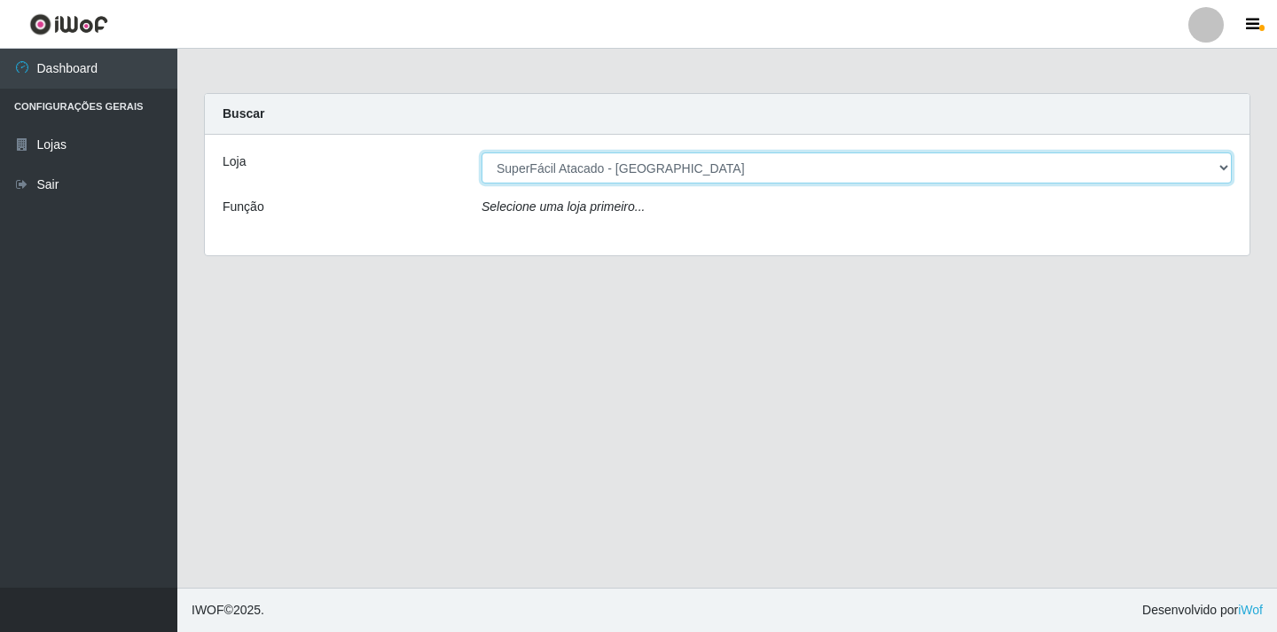 The height and width of the screenshot is (632, 1277). What do you see at coordinates (1251, 610) in the screenshot?
I see `a: iWof` at bounding box center [1251, 610].